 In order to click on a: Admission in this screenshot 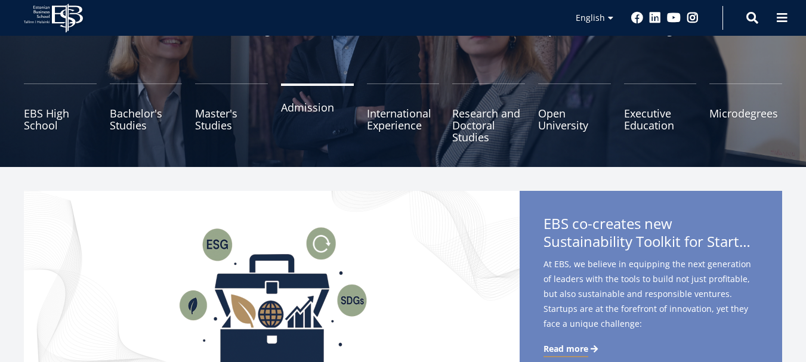, I will do `click(317, 113)`.